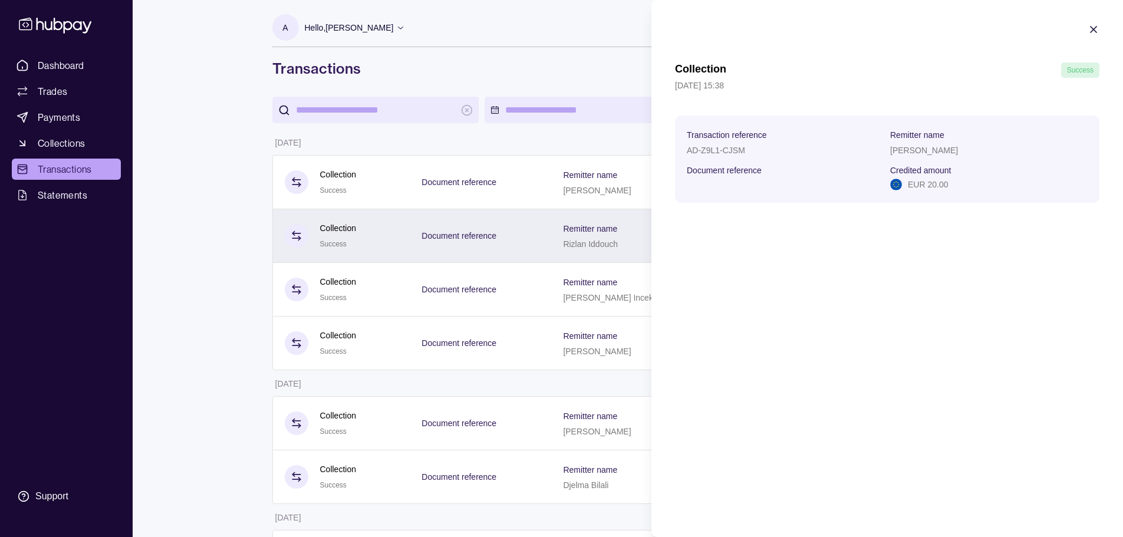 This screenshot has height=537, width=1123. I want to click on p: AD-Z9L1-CJSM, so click(716, 150).